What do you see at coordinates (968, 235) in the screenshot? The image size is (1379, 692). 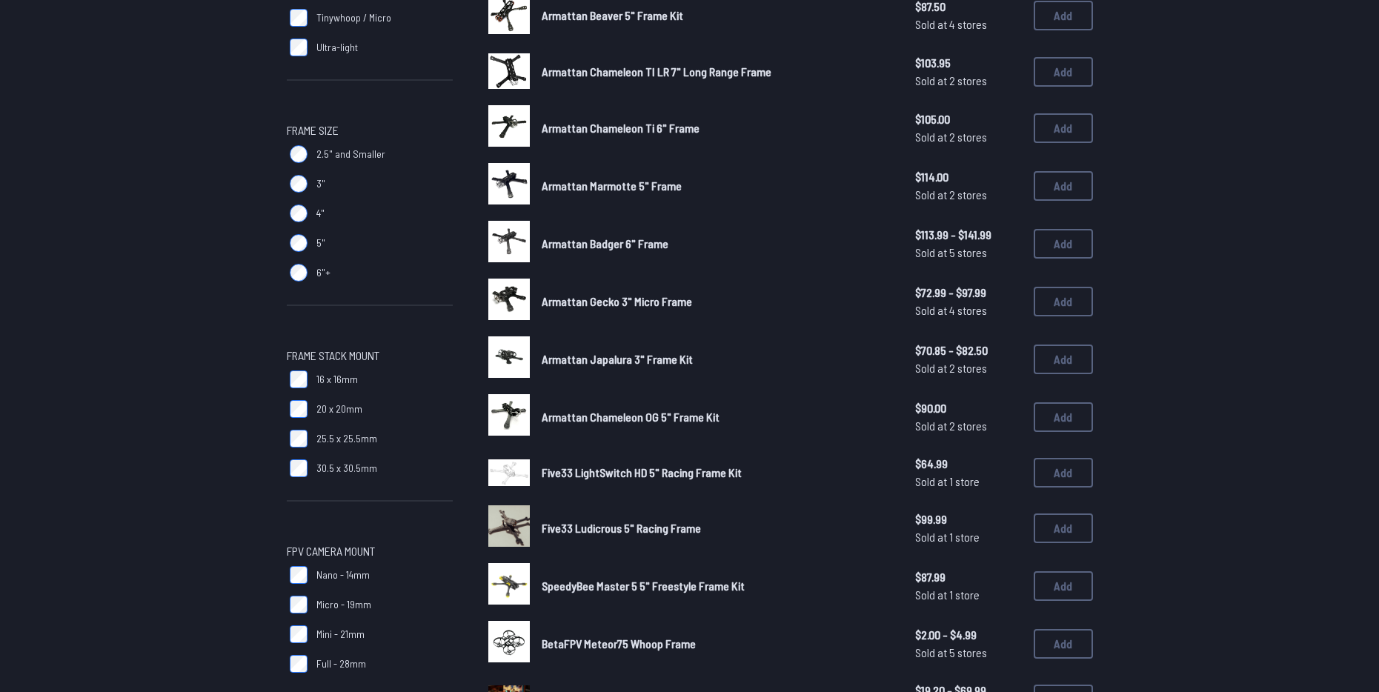 I see `span: $113.99 - $141.99` at bounding box center [968, 235].